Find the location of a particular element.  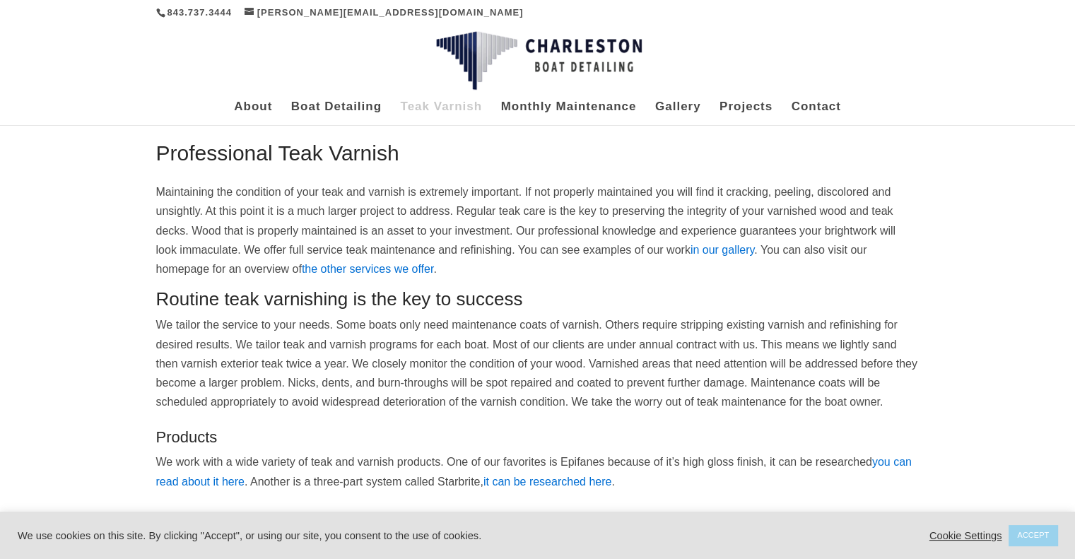

a: Boat Detailing is located at coordinates (337, 113).